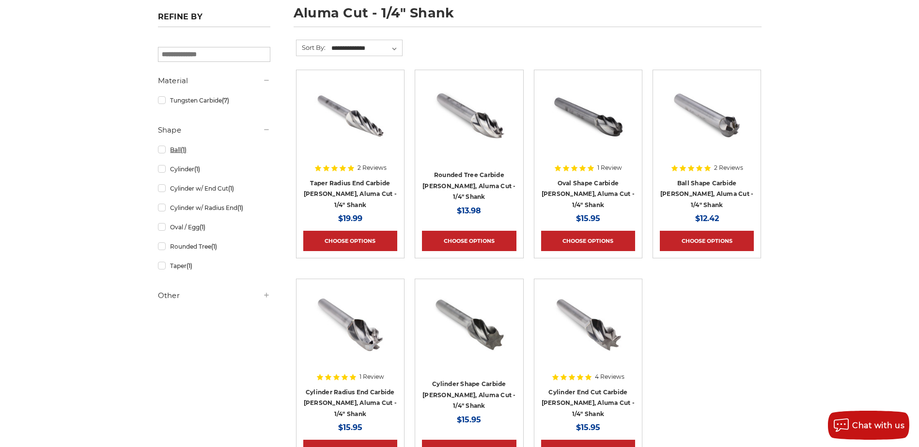 The image size is (919, 447). I want to click on img: SE-3NF oval/egg shape carbide burr 1/4" shank, so click(588, 116).